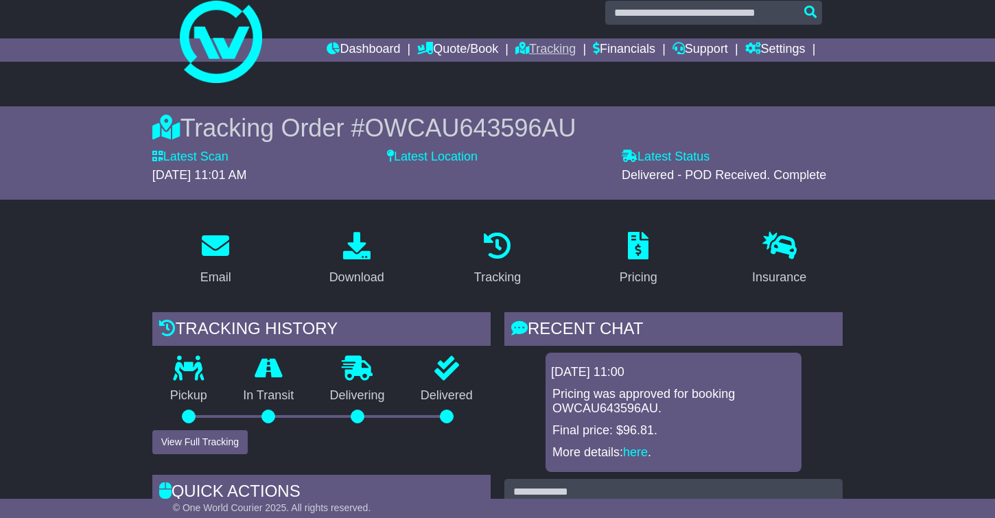 The width and height of the screenshot is (995, 518). Describe the element at coordinates (779, 259) in the screenshot. I see `a: Insurance` at that location.